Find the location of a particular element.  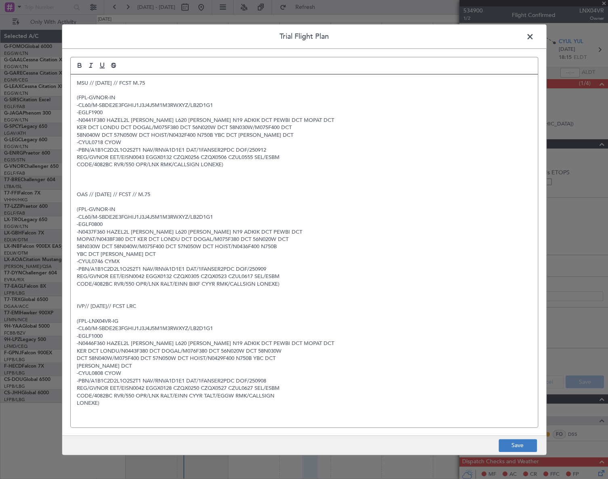

p: REG/GVNOR EET/EISN0043 EGGX0132 CZQX0256 CZQX0506 CZUL0555 SEL/ESBM is located at coordinates (304, 157).